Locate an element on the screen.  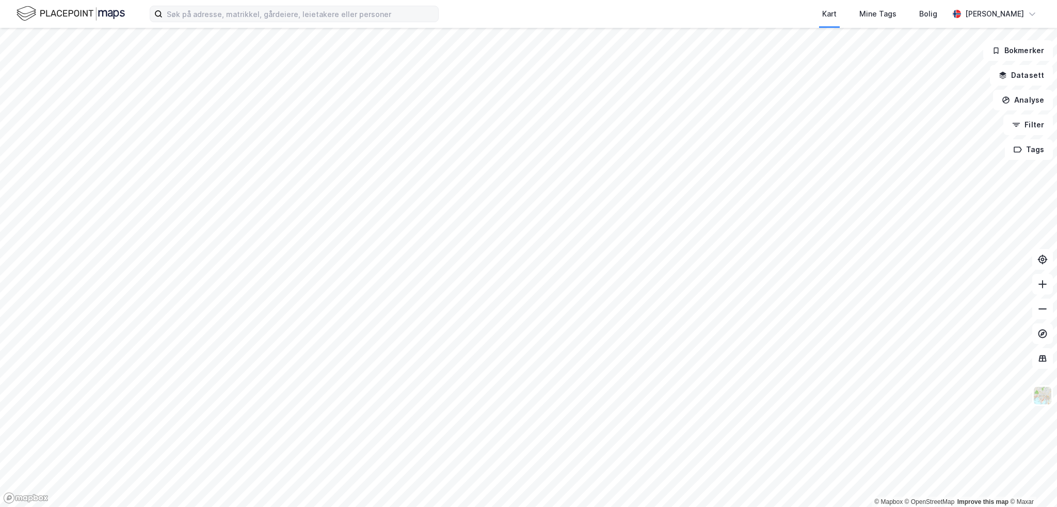
input: Søk på adresse, matrikkel, gårdeiere, leietakere eller personer is located at coordinates (300, 14).